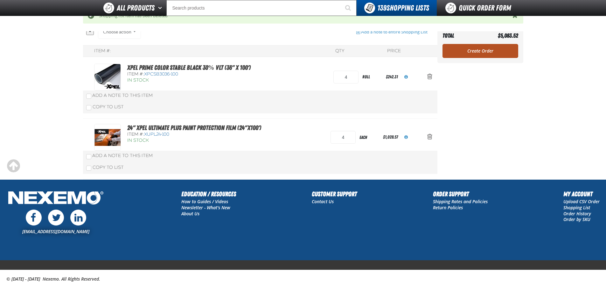 The width and height of the screenshot is (606, 301). What do you see at coordinates (369, 137) in the screenshot?
I see `div: each` at bounding box center [369, 137].